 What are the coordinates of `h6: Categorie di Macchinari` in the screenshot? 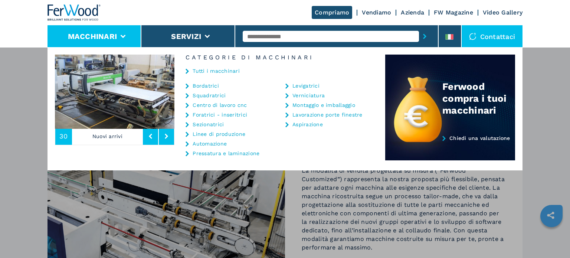 It's located at (280, 57).